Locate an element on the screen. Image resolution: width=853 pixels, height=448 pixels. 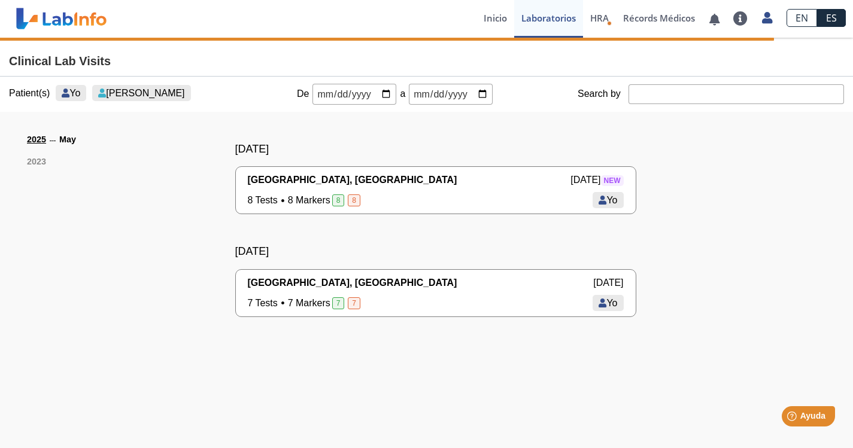
span: De is located at coordinates (303, 94).